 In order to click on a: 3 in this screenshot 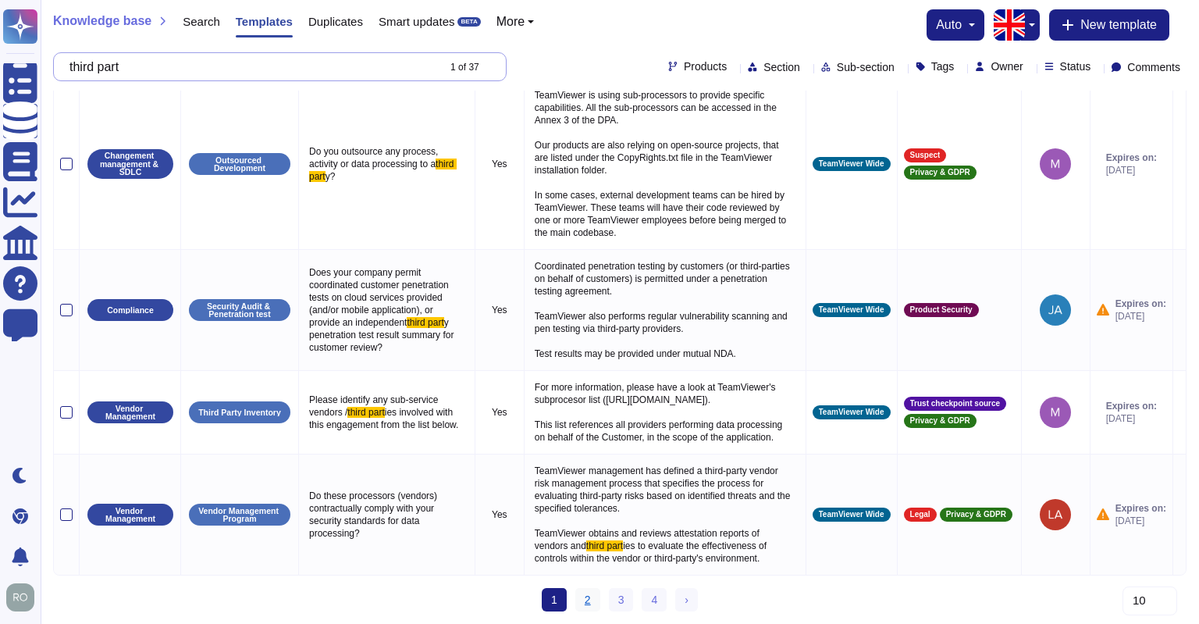, I will do `click(621, 599)`.